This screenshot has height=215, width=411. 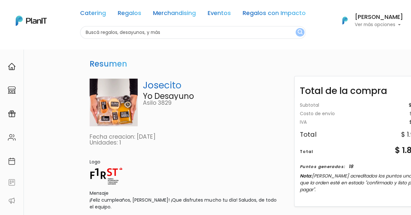 I want to click on p: Ver más opciones, so click(x=379, y=25).